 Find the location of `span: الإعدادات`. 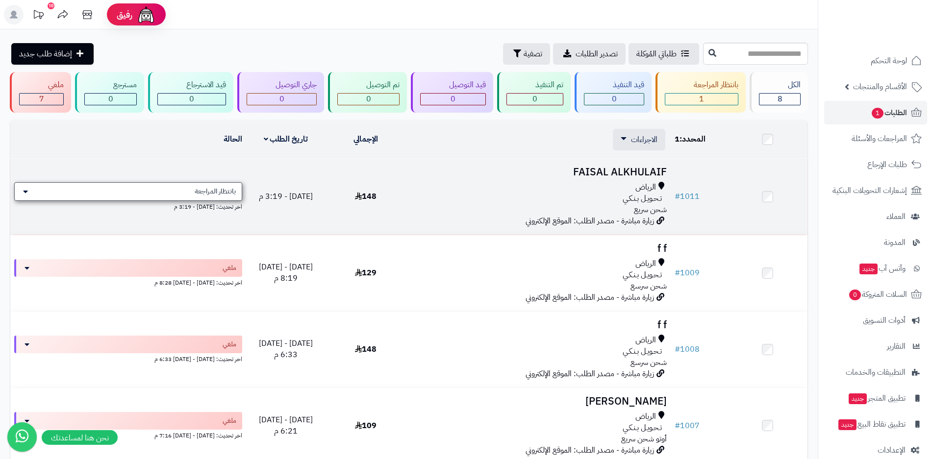

span: الإعدادات is located at coordinates (891, 450).